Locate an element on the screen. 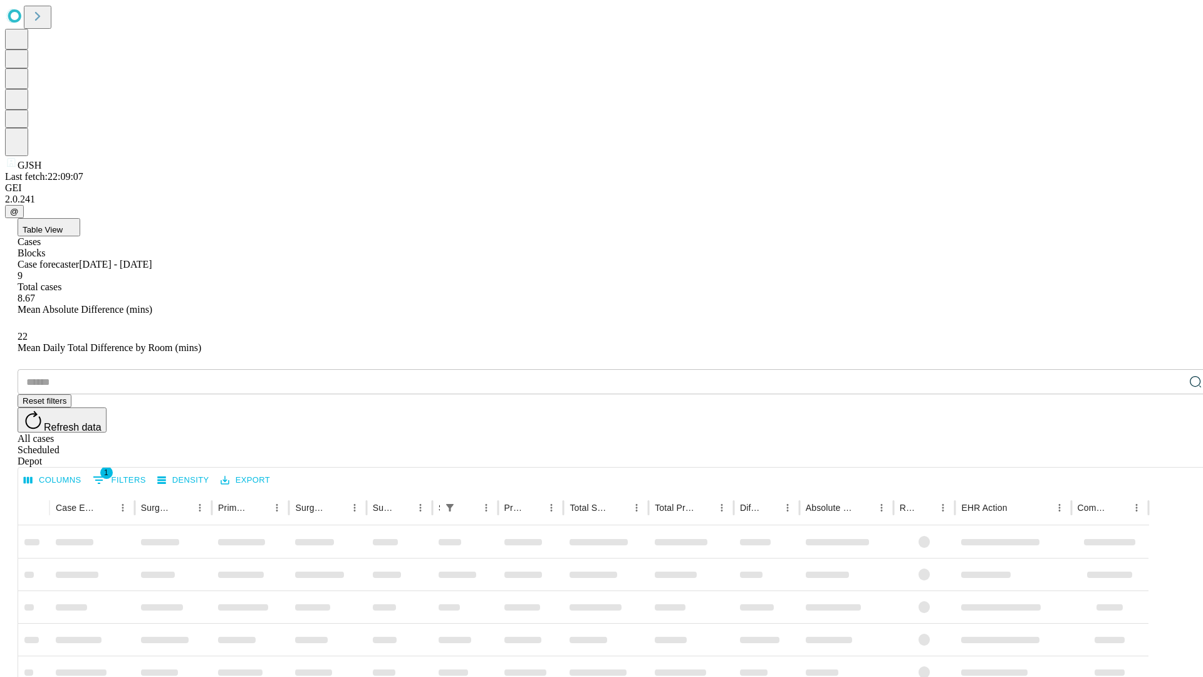 Image resolution: width=1203 pixels, height=677 pixels. div: Difference is located at coordinates (750, 507).